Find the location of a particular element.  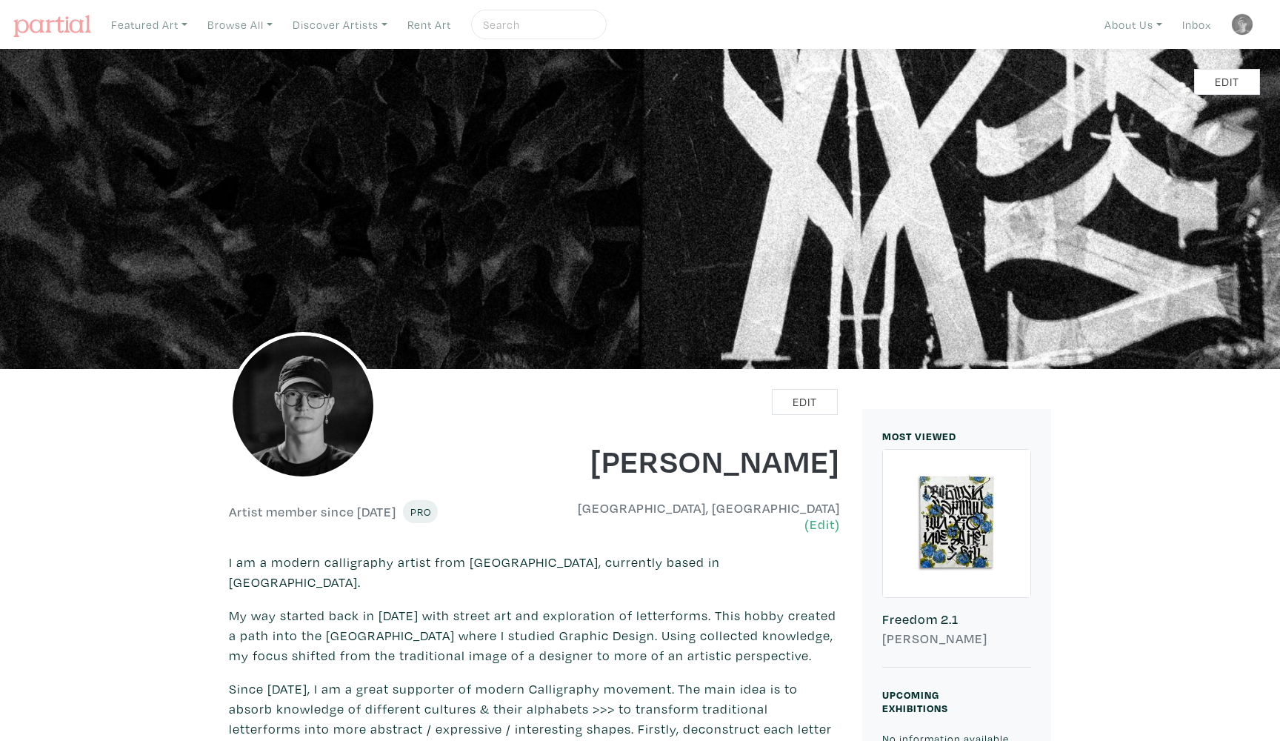

small: MOST VIEWED is located at coordinates (920, 436).